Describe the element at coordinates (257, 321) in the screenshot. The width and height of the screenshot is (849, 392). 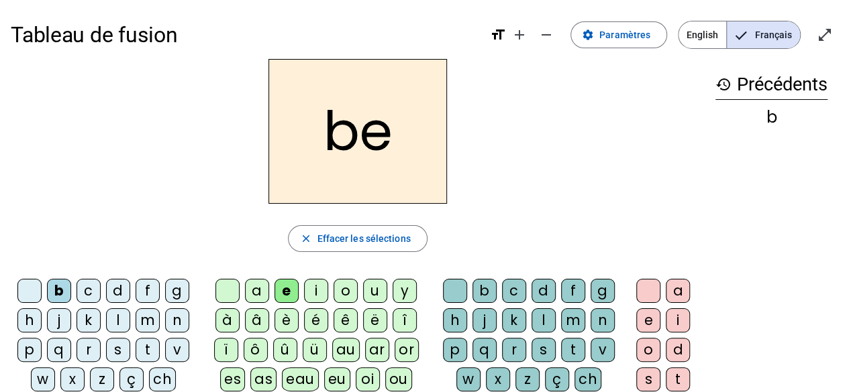
I see `div: â` at that location.